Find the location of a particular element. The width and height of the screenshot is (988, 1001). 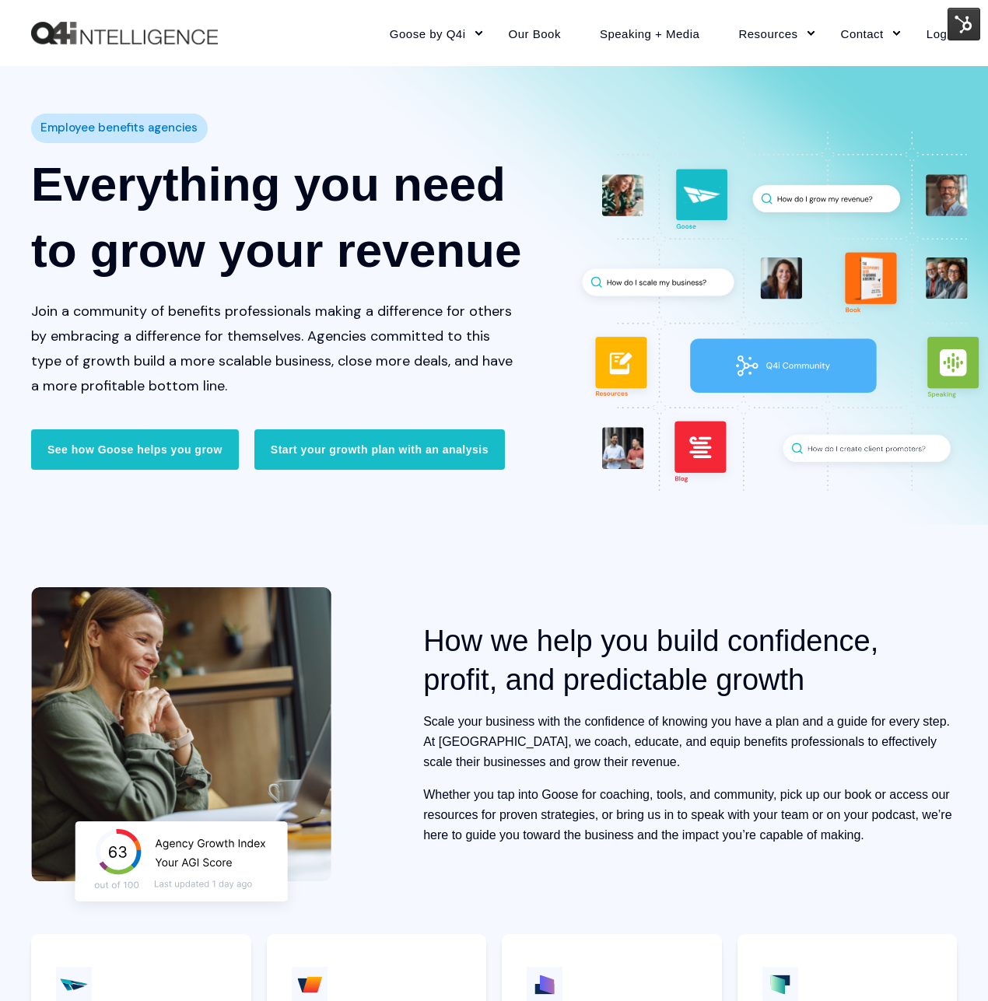

img: Q4intelligence, LLC logo is located at coordinates (124, 33).